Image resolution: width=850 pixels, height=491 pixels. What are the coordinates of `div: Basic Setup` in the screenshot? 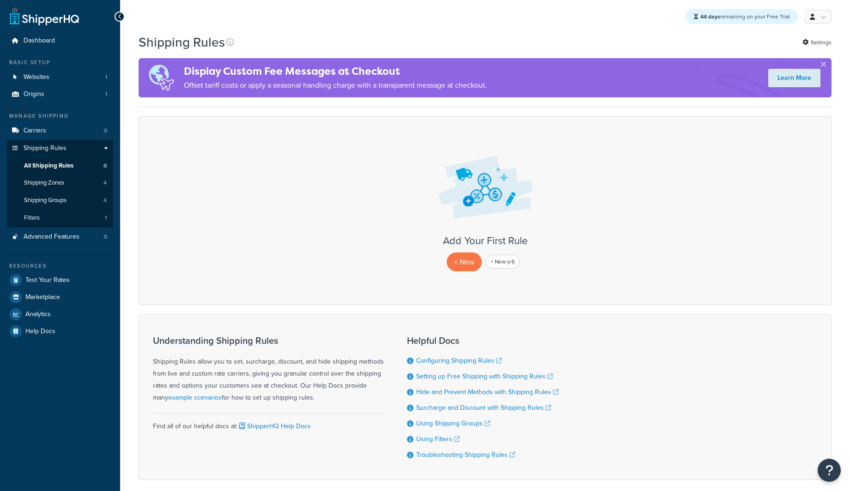 It's located at (60, 62).